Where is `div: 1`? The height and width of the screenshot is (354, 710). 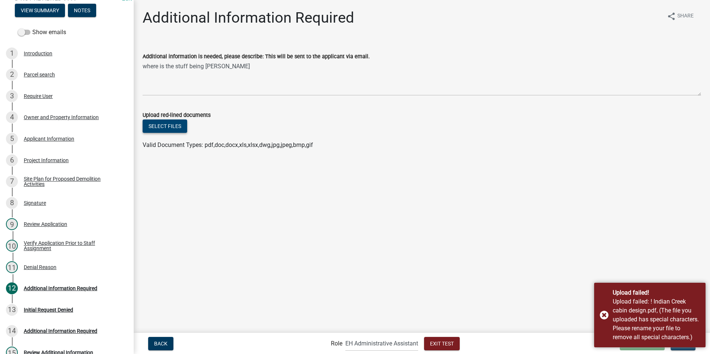
div: 1 is located at coordinates (12, 54).